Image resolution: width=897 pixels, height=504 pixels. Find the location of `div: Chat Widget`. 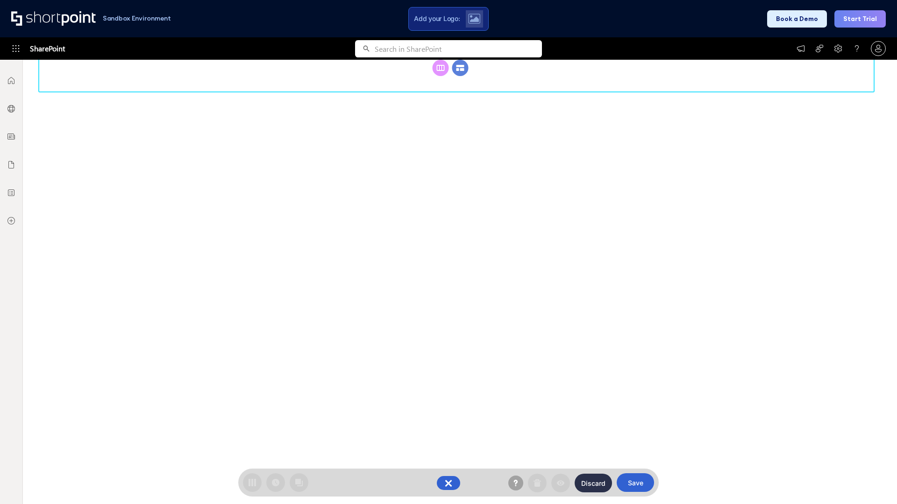

div: Chat Widget is located at coordinates (873, 482).